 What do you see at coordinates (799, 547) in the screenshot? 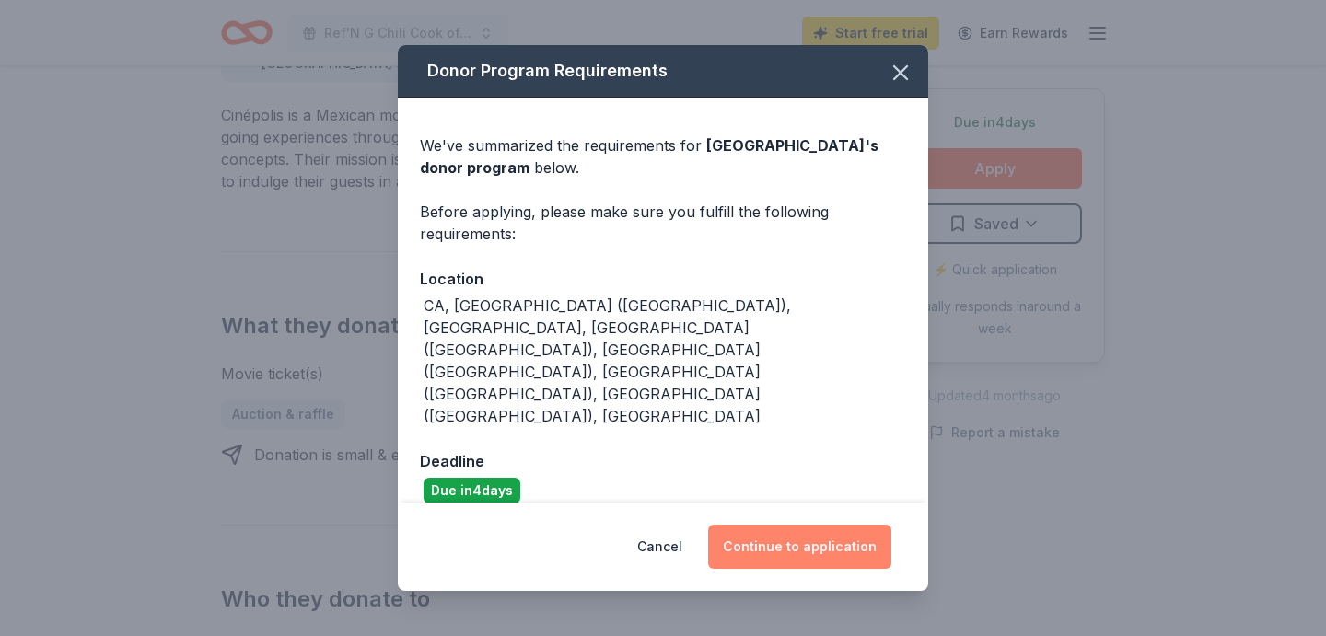
I see `button: Continue to application` at bounding box center [799, 547].